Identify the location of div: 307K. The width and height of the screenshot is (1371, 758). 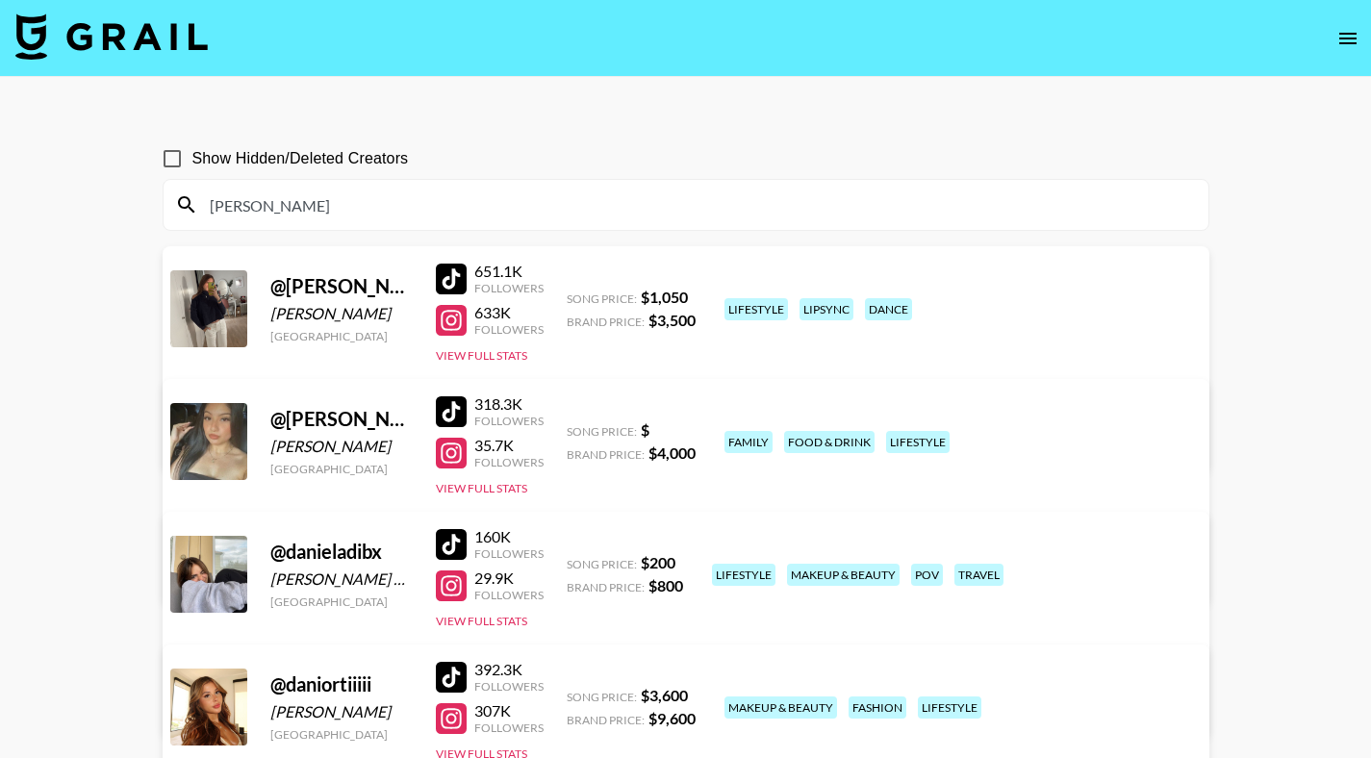
(509, 711).